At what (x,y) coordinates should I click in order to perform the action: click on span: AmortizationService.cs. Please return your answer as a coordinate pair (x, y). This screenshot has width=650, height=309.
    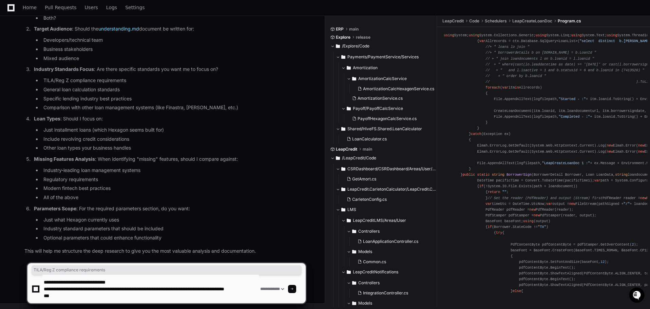
    Looking at the image, I should click on (380, 98).